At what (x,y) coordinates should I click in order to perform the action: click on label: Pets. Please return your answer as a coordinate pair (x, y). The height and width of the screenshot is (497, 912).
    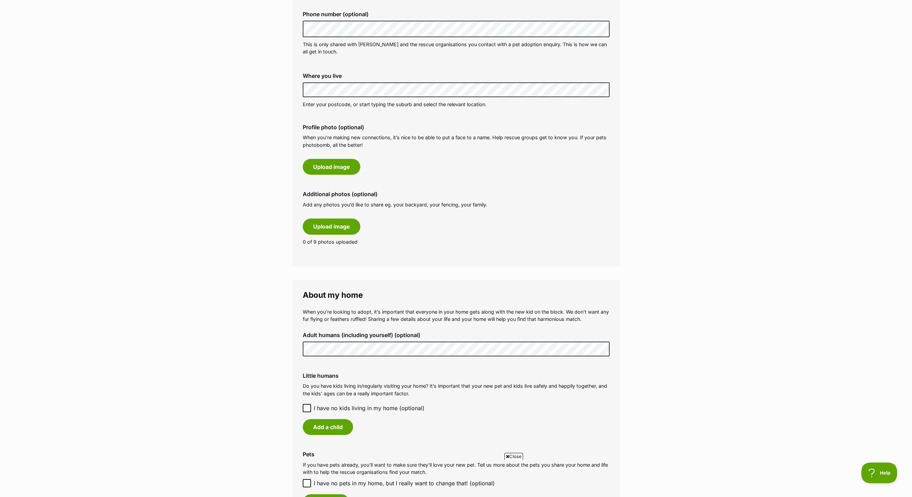
    Looking at the image, I should click on (456, 455).